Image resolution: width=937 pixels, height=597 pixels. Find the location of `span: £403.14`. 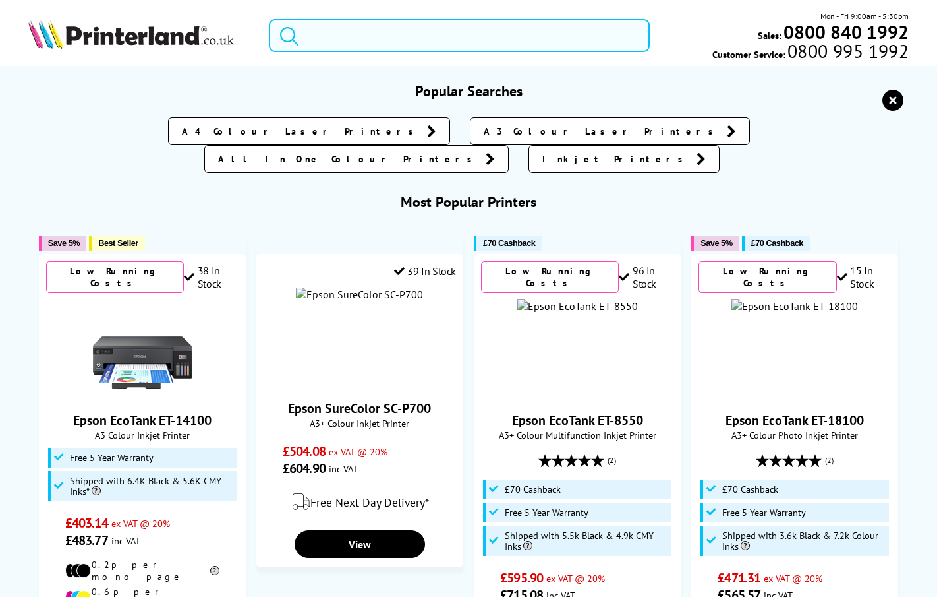

span: £403.14 is located at coordinates (86, 523).